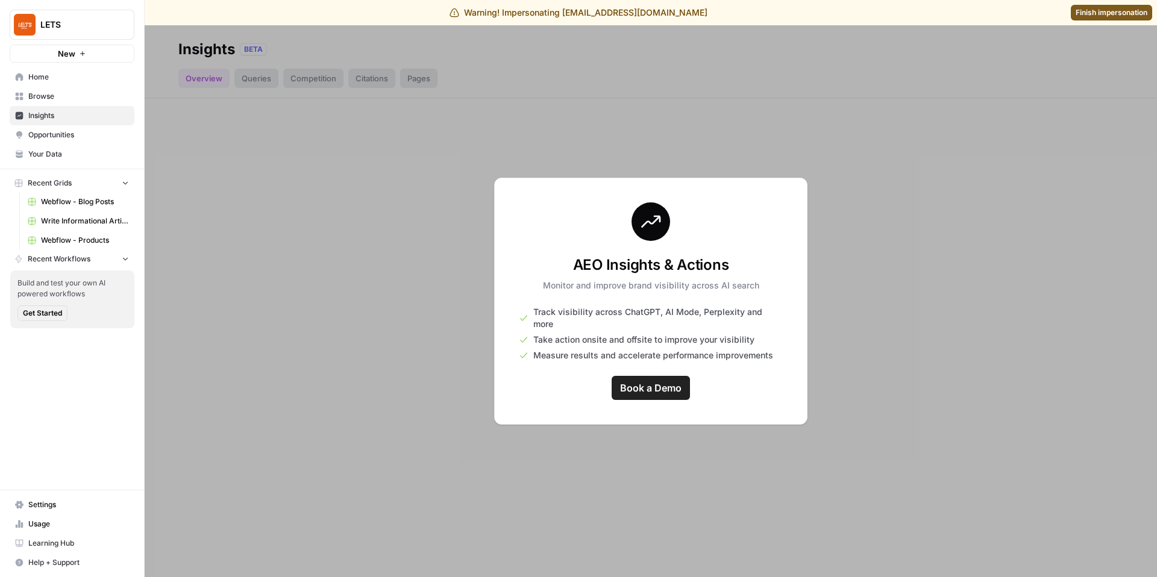 The width and height of the screenshot is (1157, 577). Describe the element at coordinates (78, 77) in the screenshot. I see `span: Home` at that location.